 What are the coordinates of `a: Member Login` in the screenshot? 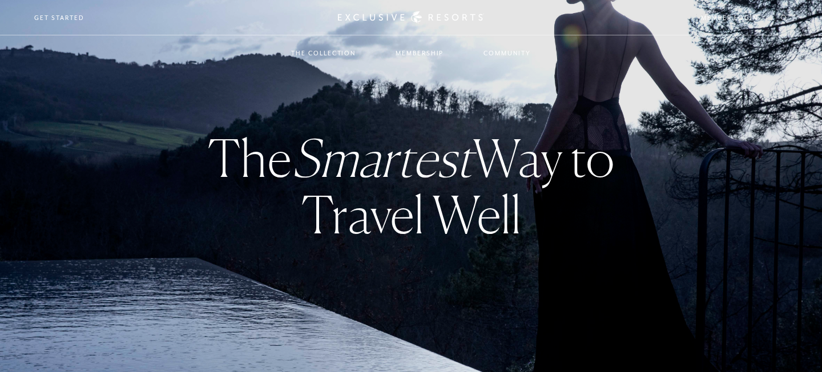 It's located at (729, 18).